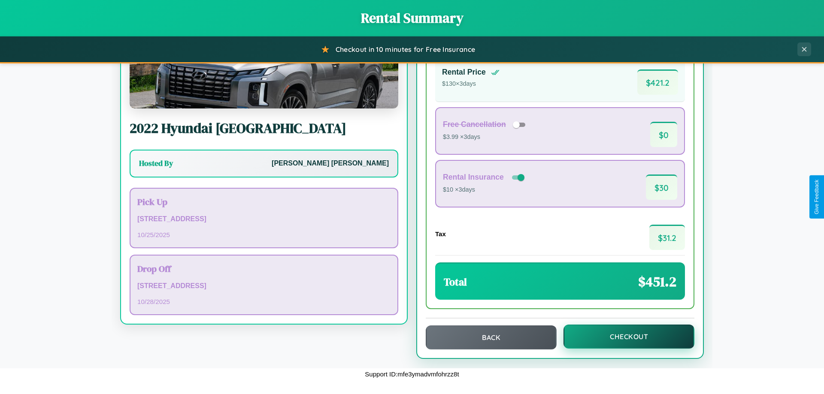 Image resolution: width=824 pixels, height=394 pixels. Describe the element at coordinates (485, 137) in the screenshot. I see `p: $3.99 × 3 days` at that location.